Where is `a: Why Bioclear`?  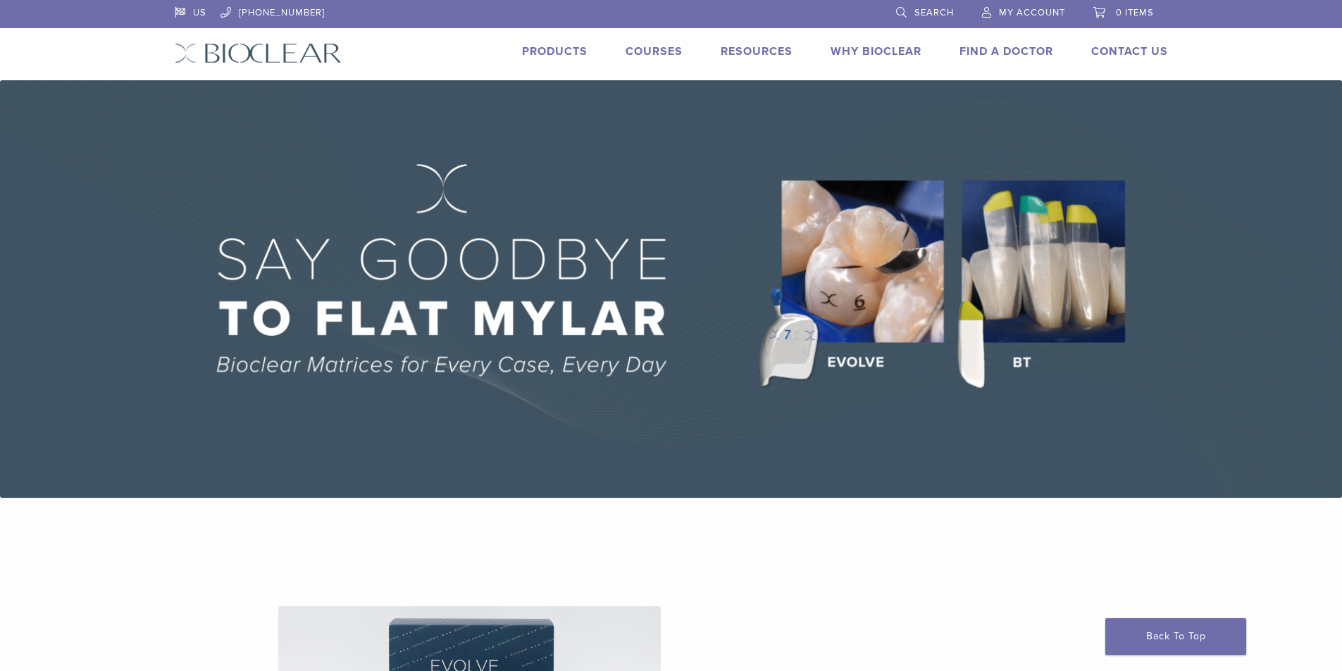 a: Why Bioclear is located at coordinates (876, 51).